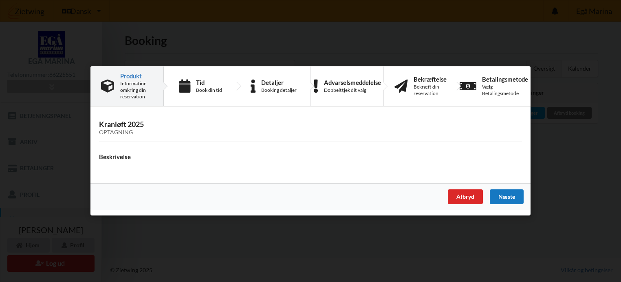  I want to click on div: Optagning, so click(311, 132).